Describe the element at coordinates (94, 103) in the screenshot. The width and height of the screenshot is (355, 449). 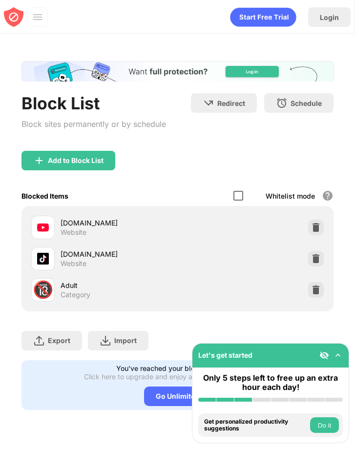
I see `div: Block List` at that location.